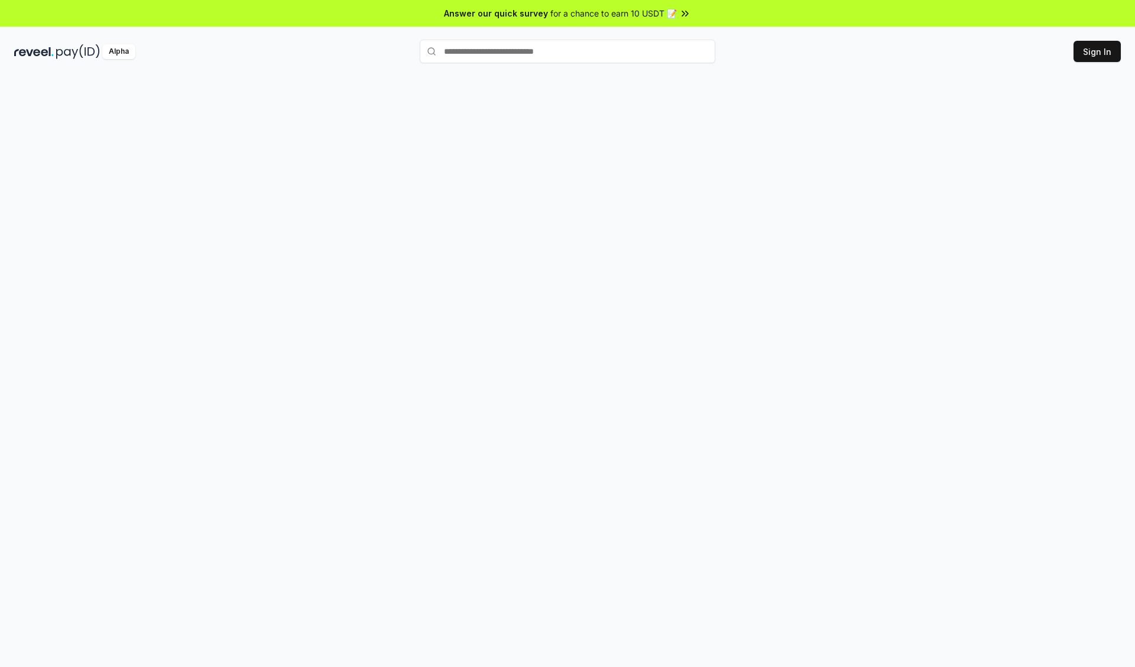  Describe the element at coordinates (614, 13) in the screenshot. I see `span: for a chance to earn 10 USDT 📝` at that location.